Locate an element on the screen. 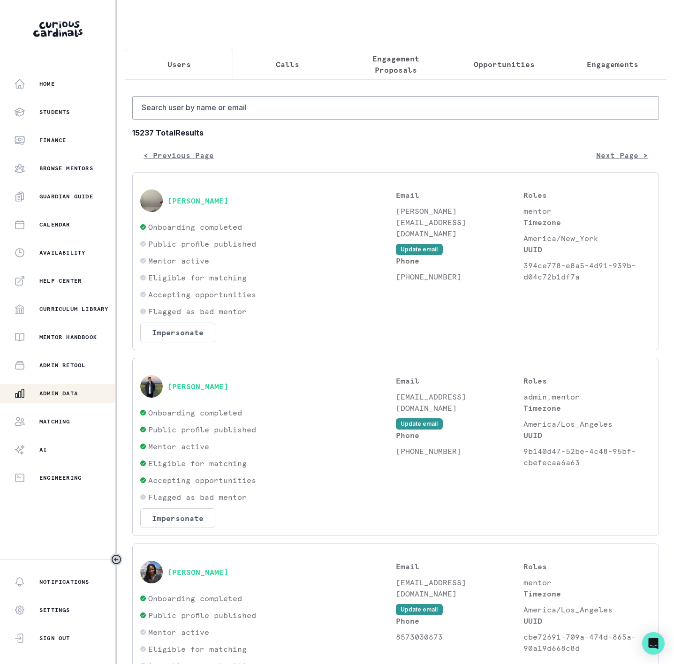 The image size is (674, 664). p: Engagement Proposals is located at coordinates (396, 64).